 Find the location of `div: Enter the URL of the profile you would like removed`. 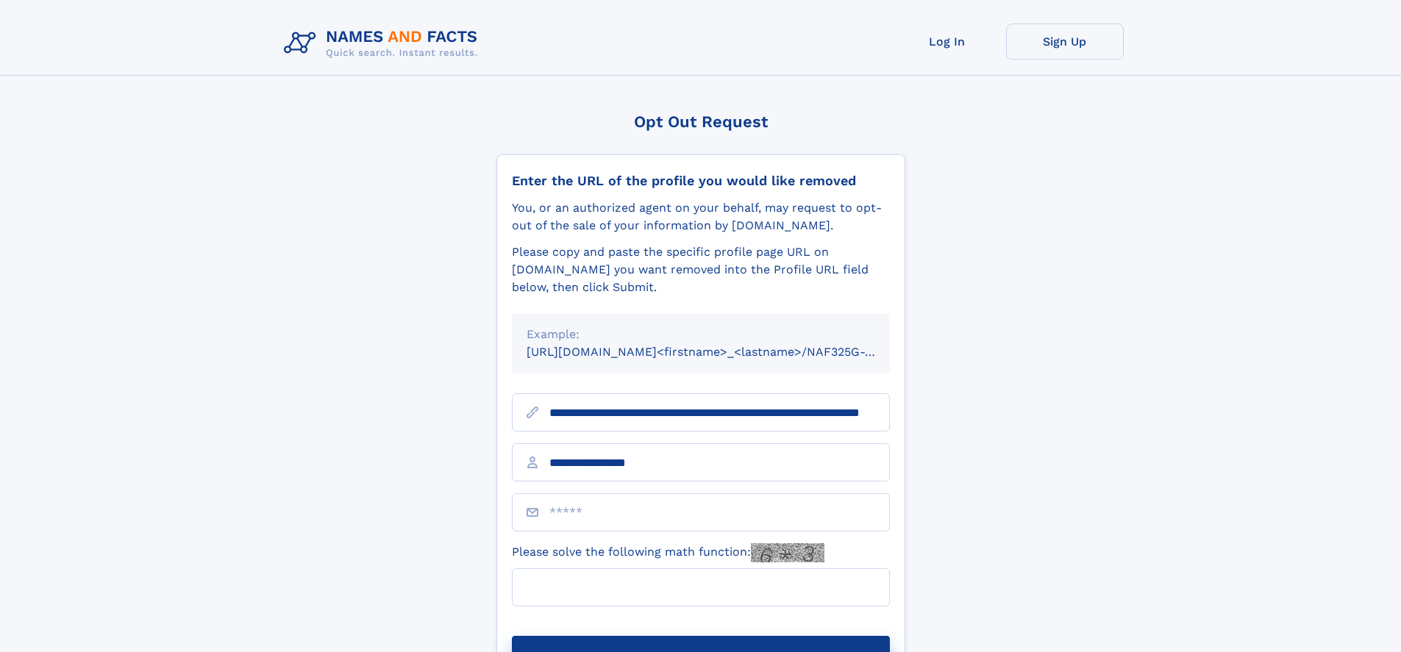

div: Enter the URL of the profile you would like removed is located at coordinates (701, 181).